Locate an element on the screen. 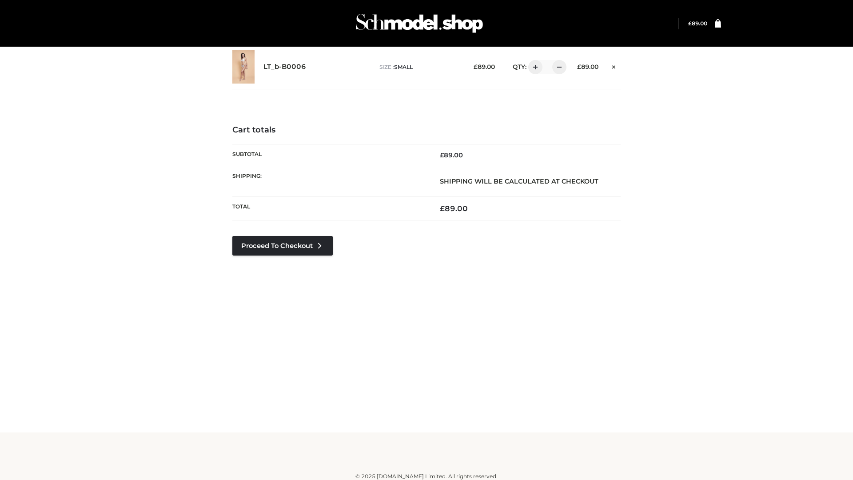 The width and height of the screenshot is (853, 480). a: Schmodel Admin 964 is located at coordinates (419, 23).